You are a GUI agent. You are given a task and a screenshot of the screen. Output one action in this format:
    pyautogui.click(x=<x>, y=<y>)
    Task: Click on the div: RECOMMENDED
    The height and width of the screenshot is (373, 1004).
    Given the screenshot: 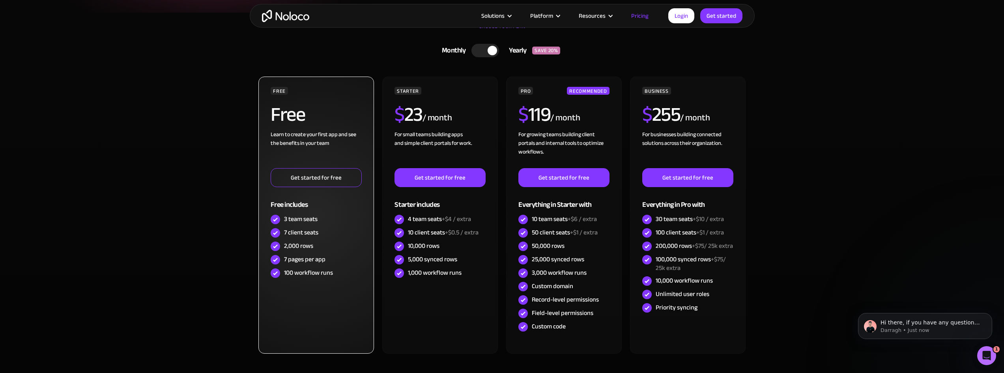 What is the action you would take?
    pyautogui.click(x=588, y=91)
    